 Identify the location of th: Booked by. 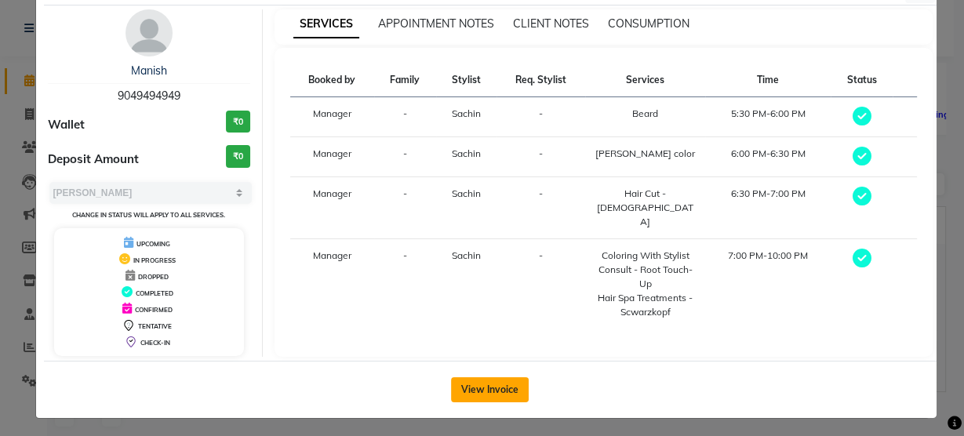
(332, 80).